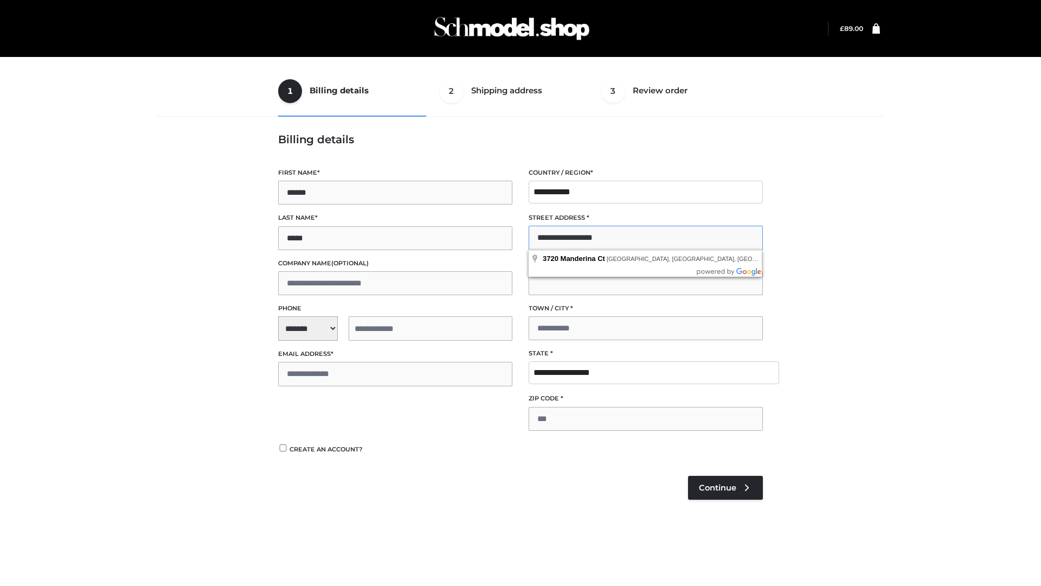 This screenshot has width=1041, height=586. Describe the element at coordinates (551, 258) in the screenshot. I see `span: 3720` at that location.